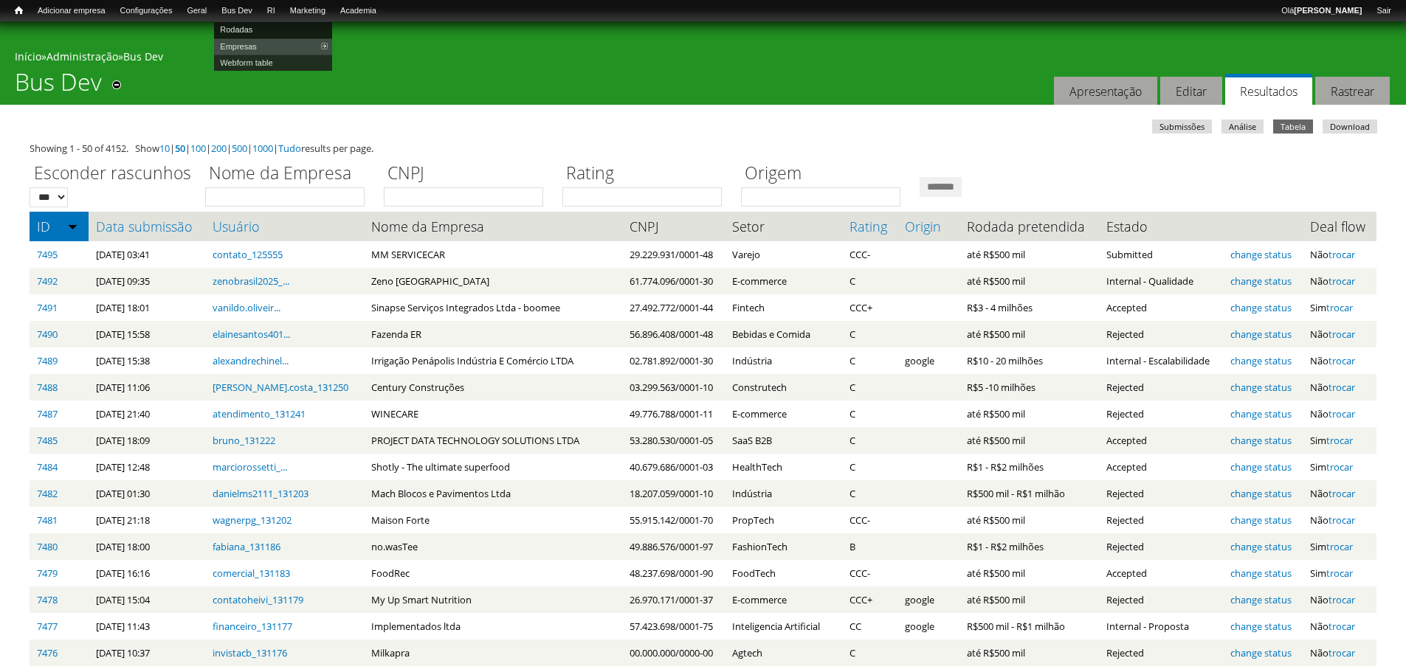  I want to click on a: Download, so click(1350, 126).